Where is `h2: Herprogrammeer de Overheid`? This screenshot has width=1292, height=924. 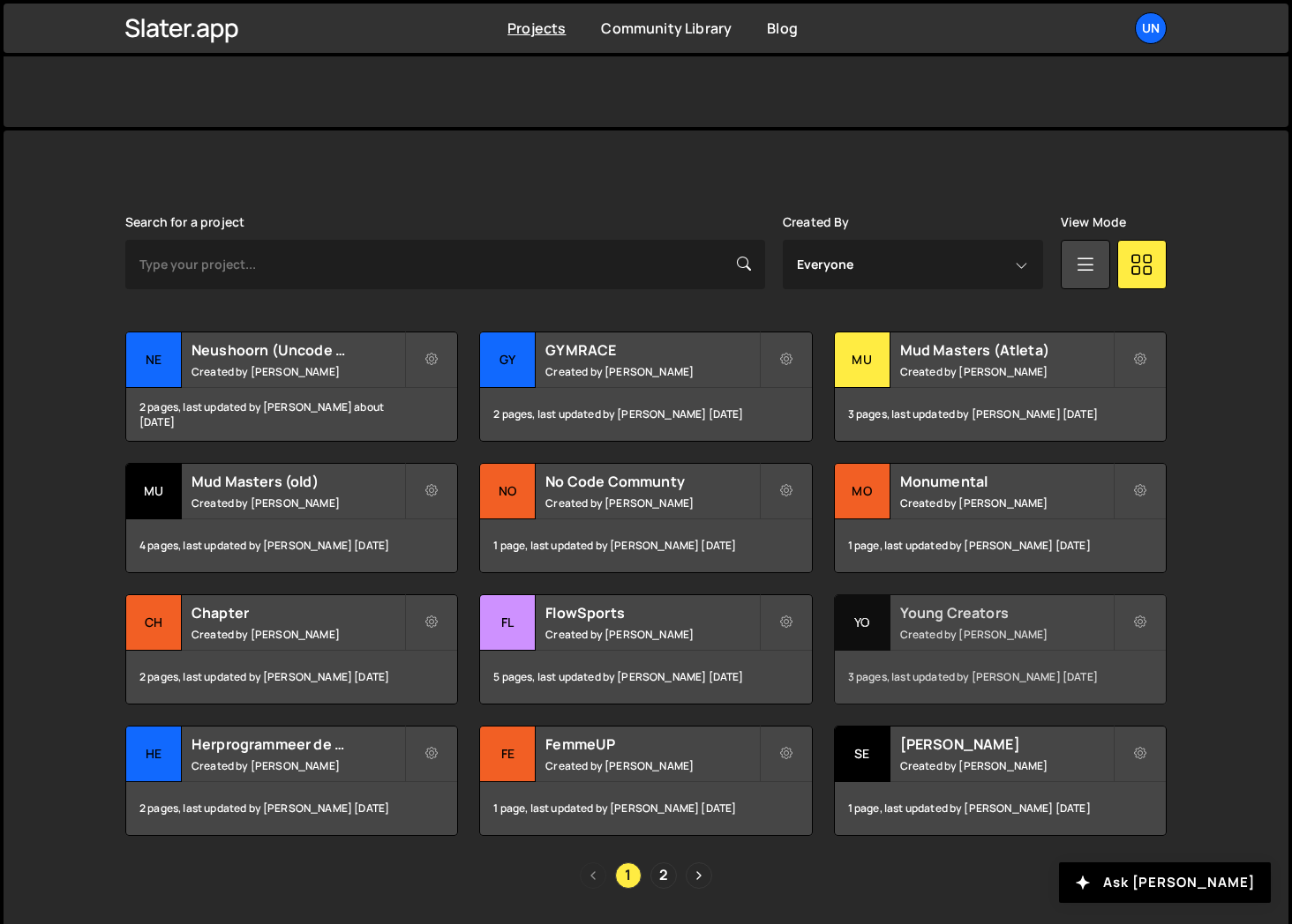
h2: Herprogrammeer de Overheid is located at coordinates (297, 745).